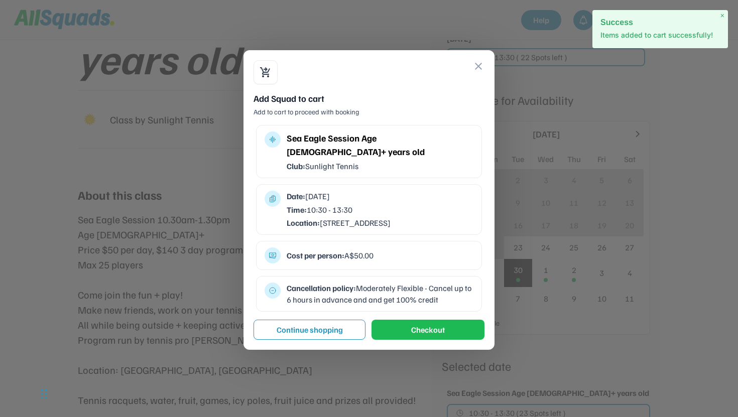  Describe the element at coordinates (661, 22) in the screenshot. I see `h2: Success` at that location.